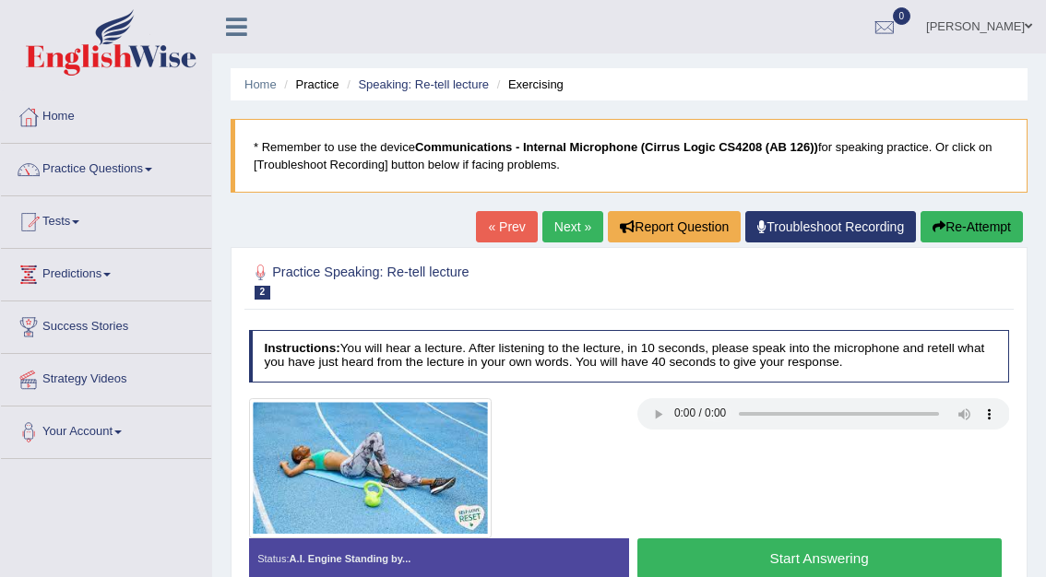 This screenshot has width=1046, height=577. Describe the element at coordinates (309, 84) in the screenshot. I see `li: Practice` at that location.